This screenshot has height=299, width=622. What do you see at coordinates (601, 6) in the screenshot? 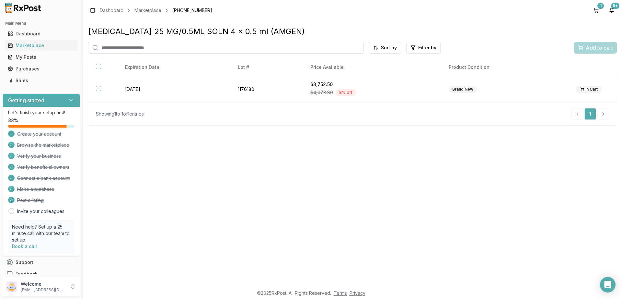
I see `div: 1` at bounding box center [601, 6].